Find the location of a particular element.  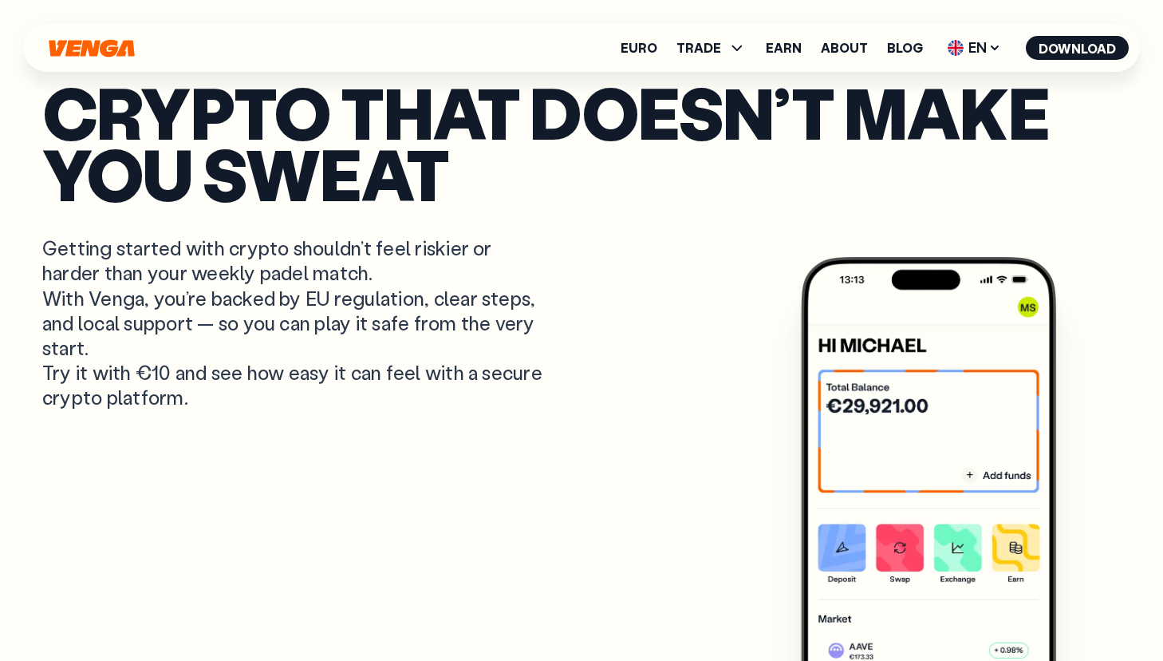

span: EN is located at coordinates (974, 48).